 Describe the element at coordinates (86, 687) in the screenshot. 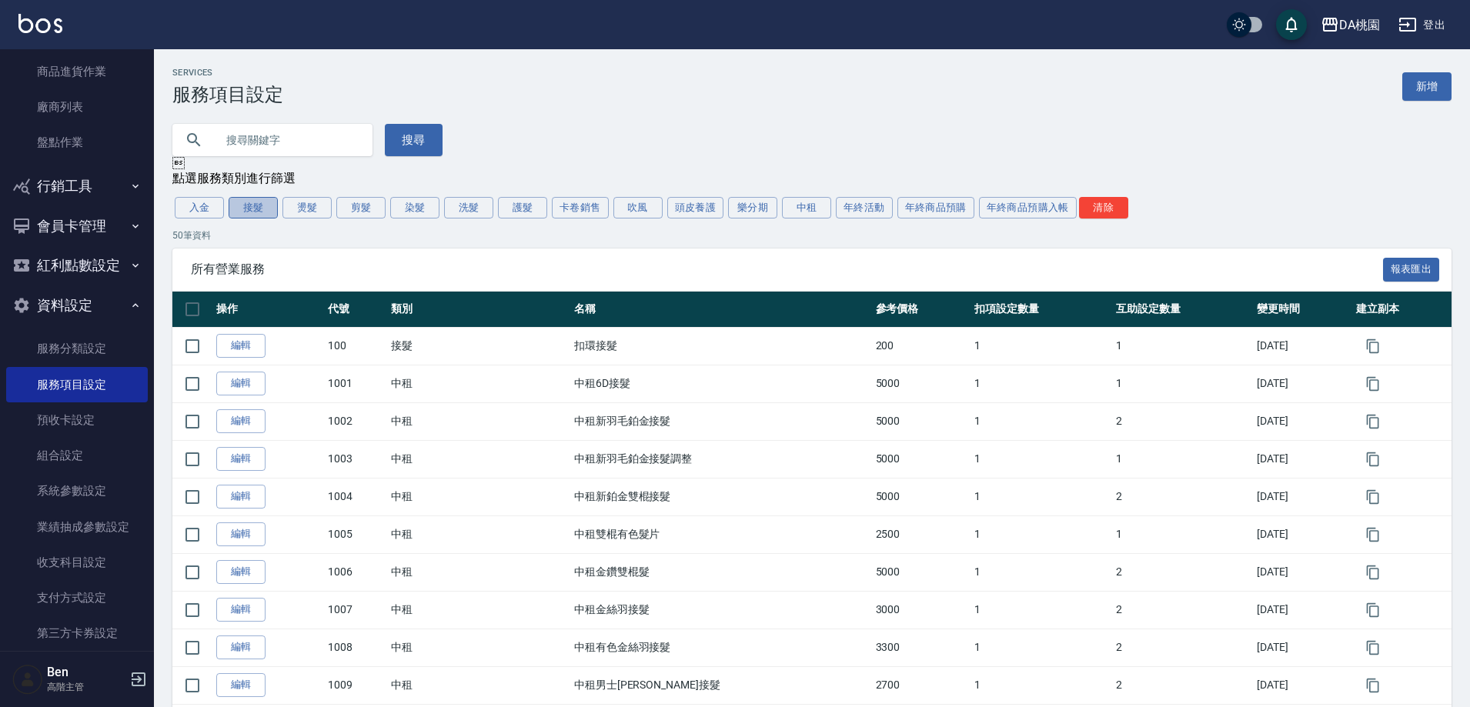

I see `p: 高階主管` at that location.